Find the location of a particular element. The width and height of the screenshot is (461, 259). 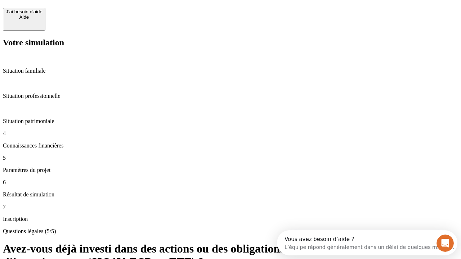

p: Situation familiale is located at coordinates (231, 71).